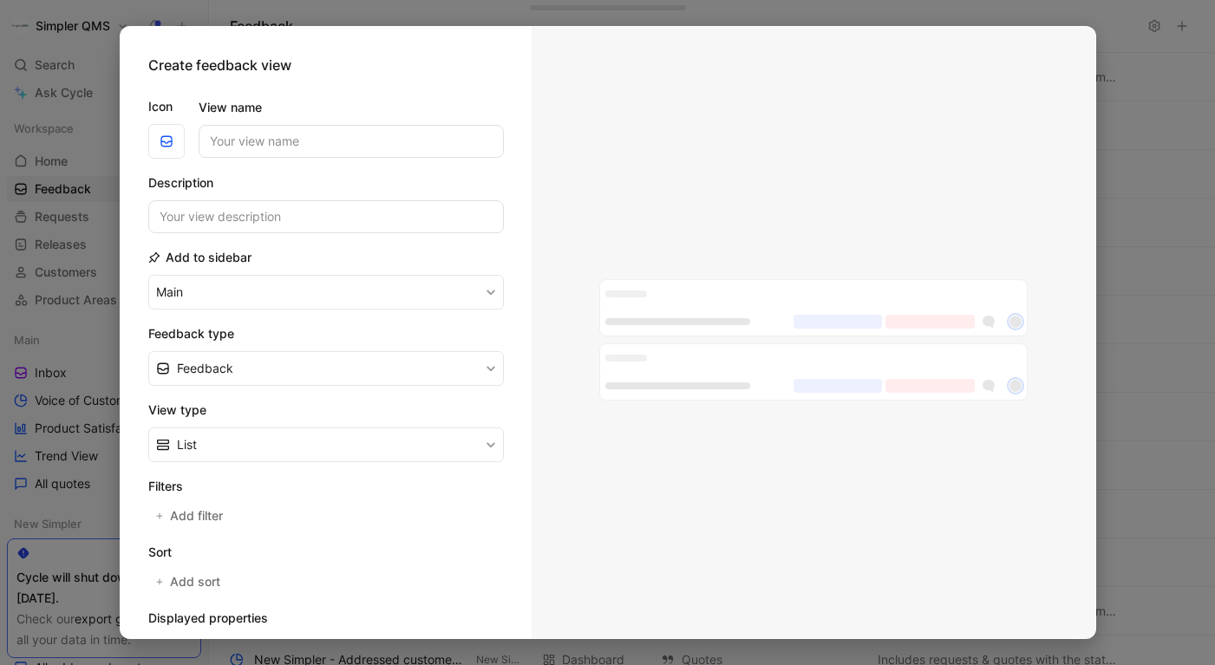 This screenshot has width=1215, height=665. What do you see at coordinates (218, 648) in the screenshot?
I see `div: Hide properties` at bounding box center [218, 648].